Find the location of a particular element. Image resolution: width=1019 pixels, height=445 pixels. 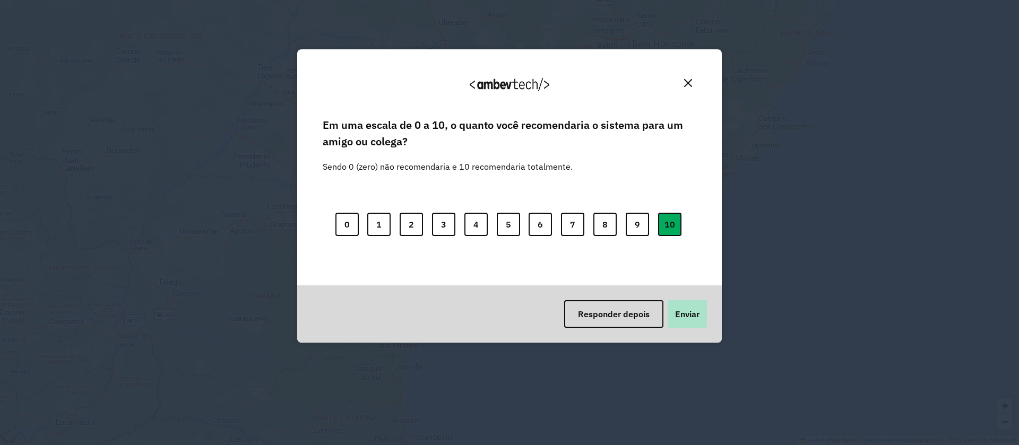

button: Enviar is located at coordinates (687, 314).